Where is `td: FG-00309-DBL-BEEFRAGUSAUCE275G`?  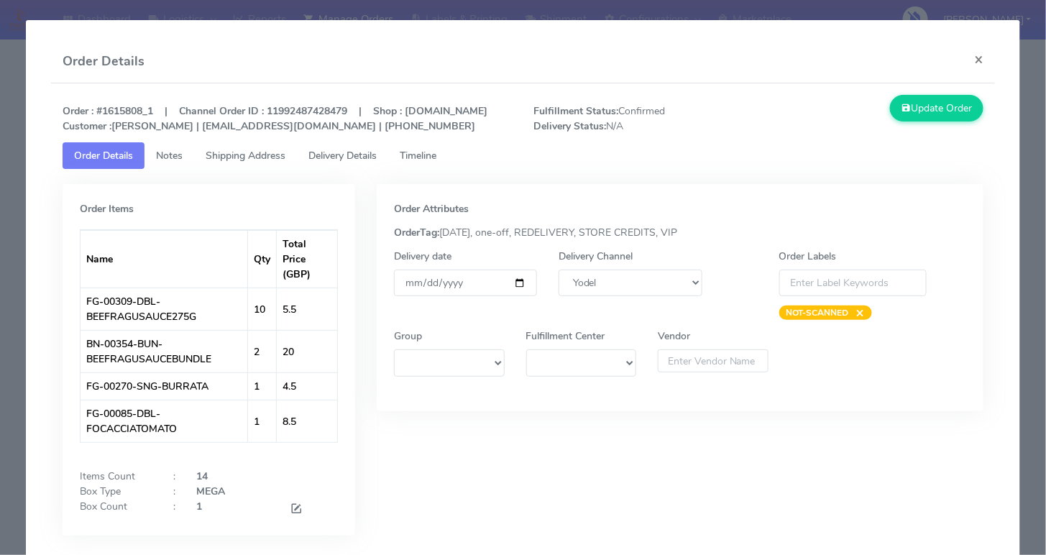
td: FG-00309-DBL-BEEFRAGUSAUCE275G is located at coordinates (164, 308).